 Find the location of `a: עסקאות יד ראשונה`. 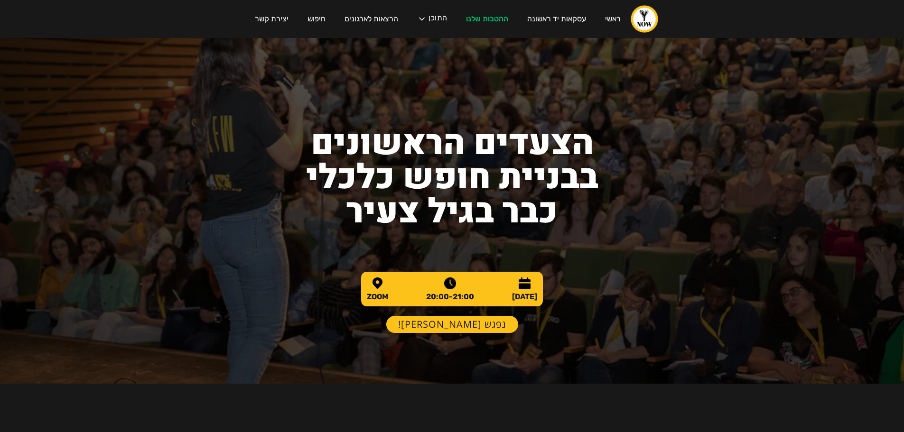

a: עסקאות יד ראשונה is located at coordinates (557, 19).